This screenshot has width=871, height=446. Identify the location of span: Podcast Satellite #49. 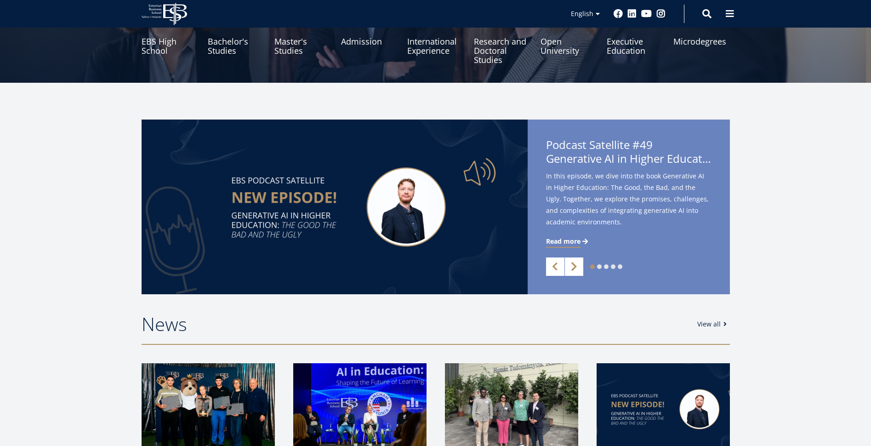
(629, 153).